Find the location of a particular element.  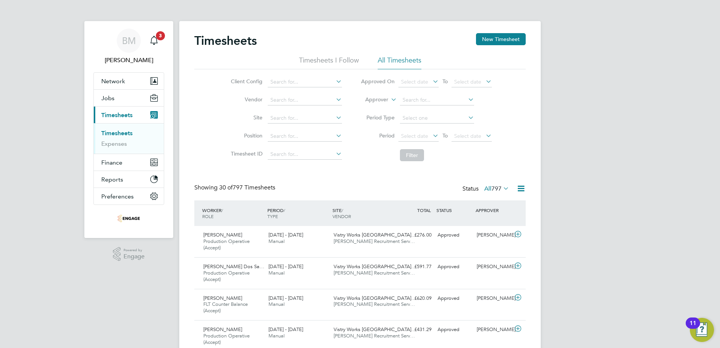

span: 30 of is located at coordinates (226, 187).